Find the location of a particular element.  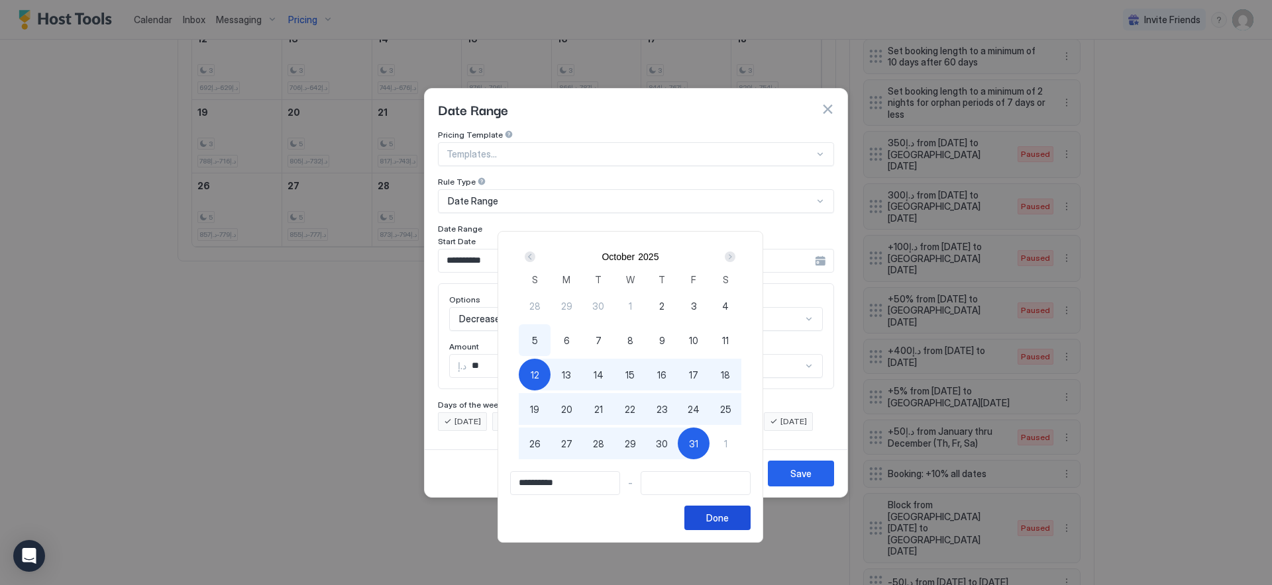

span: 3 is located at coordinates (693, 306).